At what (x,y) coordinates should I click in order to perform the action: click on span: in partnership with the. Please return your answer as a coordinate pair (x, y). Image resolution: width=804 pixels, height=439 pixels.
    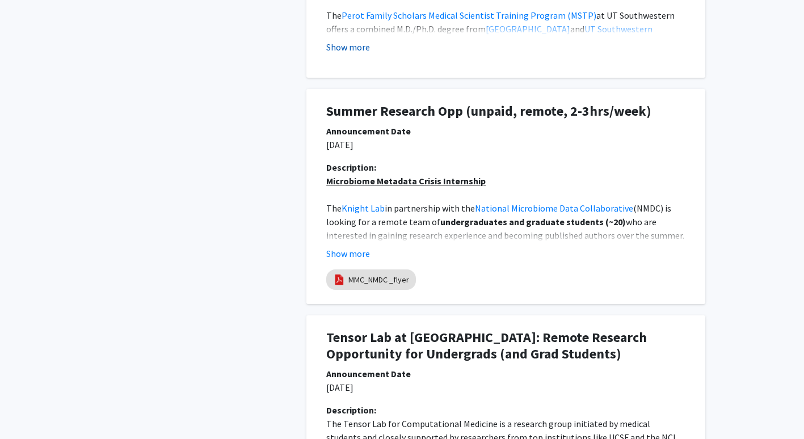
    Looking at the image, I should click on (429, 208).